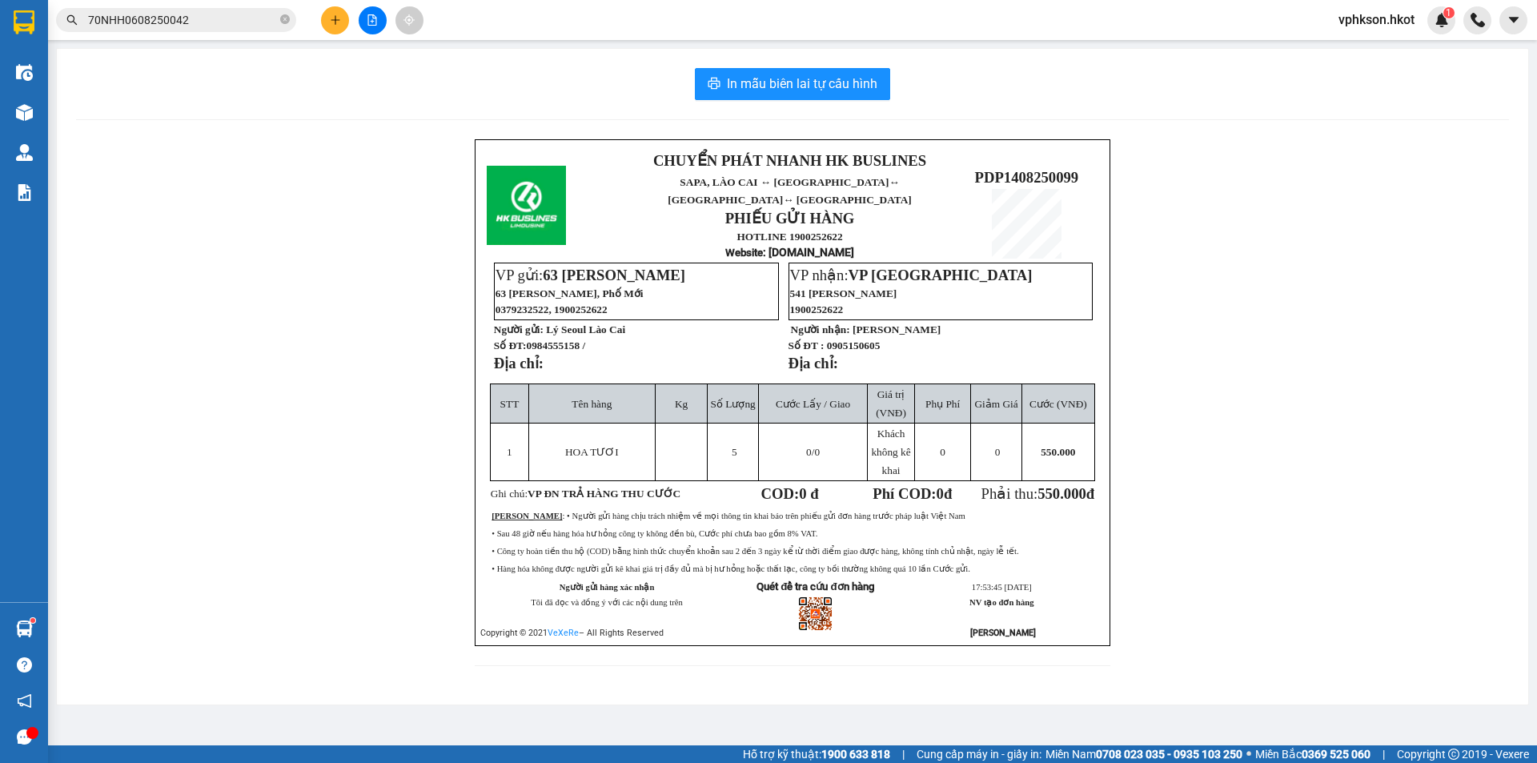  What do you see at coordinates (1038, 493) in the screenshot?
I see `span: Phải thu:` at bounding box center [1038, 493].